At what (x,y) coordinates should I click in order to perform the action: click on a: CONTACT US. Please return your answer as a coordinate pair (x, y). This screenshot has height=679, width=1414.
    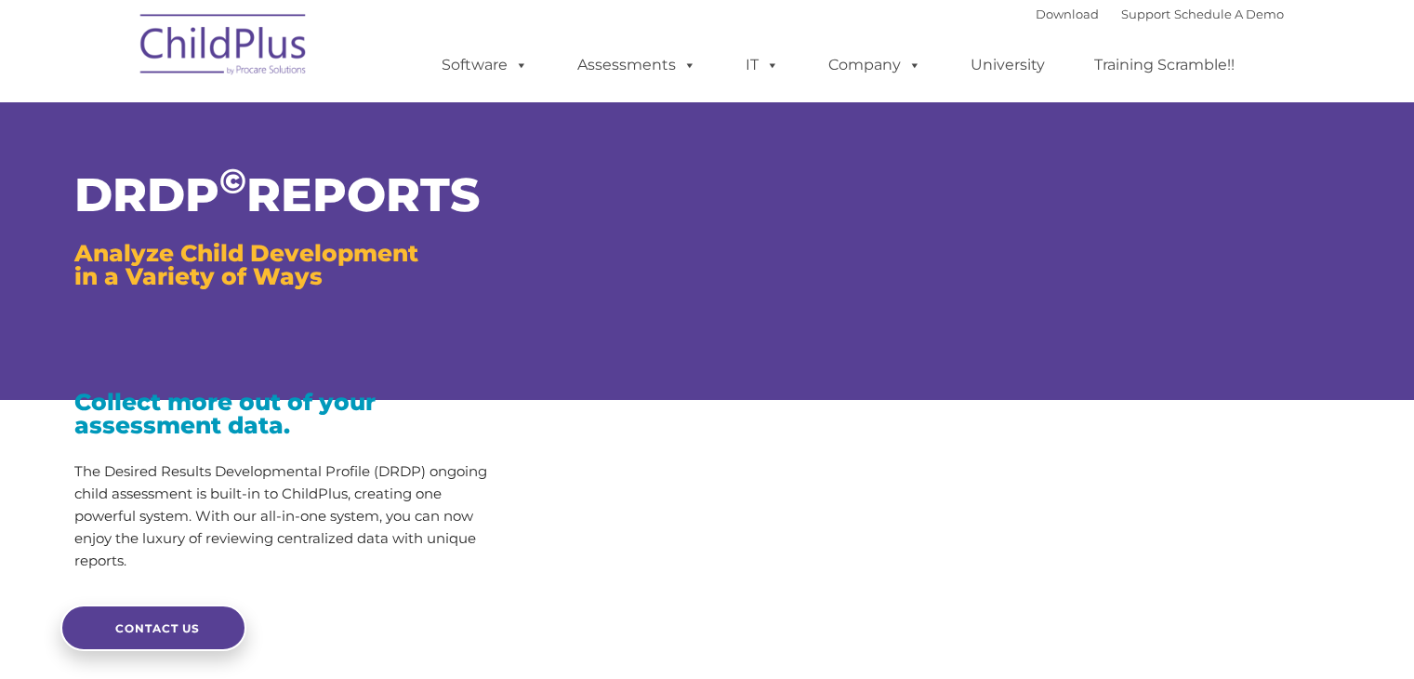
    Looking at the image, I should click on (153, 628).